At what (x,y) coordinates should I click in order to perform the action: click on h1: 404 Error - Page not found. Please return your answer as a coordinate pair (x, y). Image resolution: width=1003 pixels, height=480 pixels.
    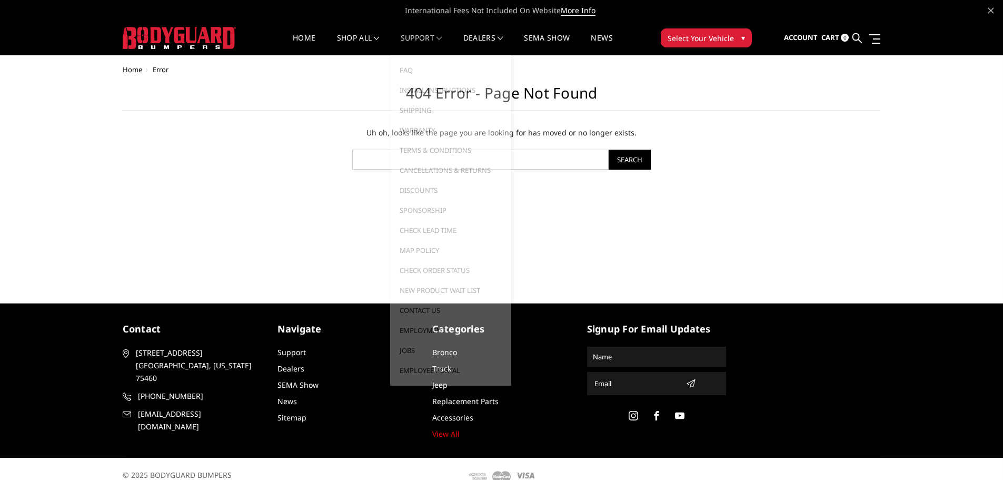
    Looking at the image, I should click on (502, 97).